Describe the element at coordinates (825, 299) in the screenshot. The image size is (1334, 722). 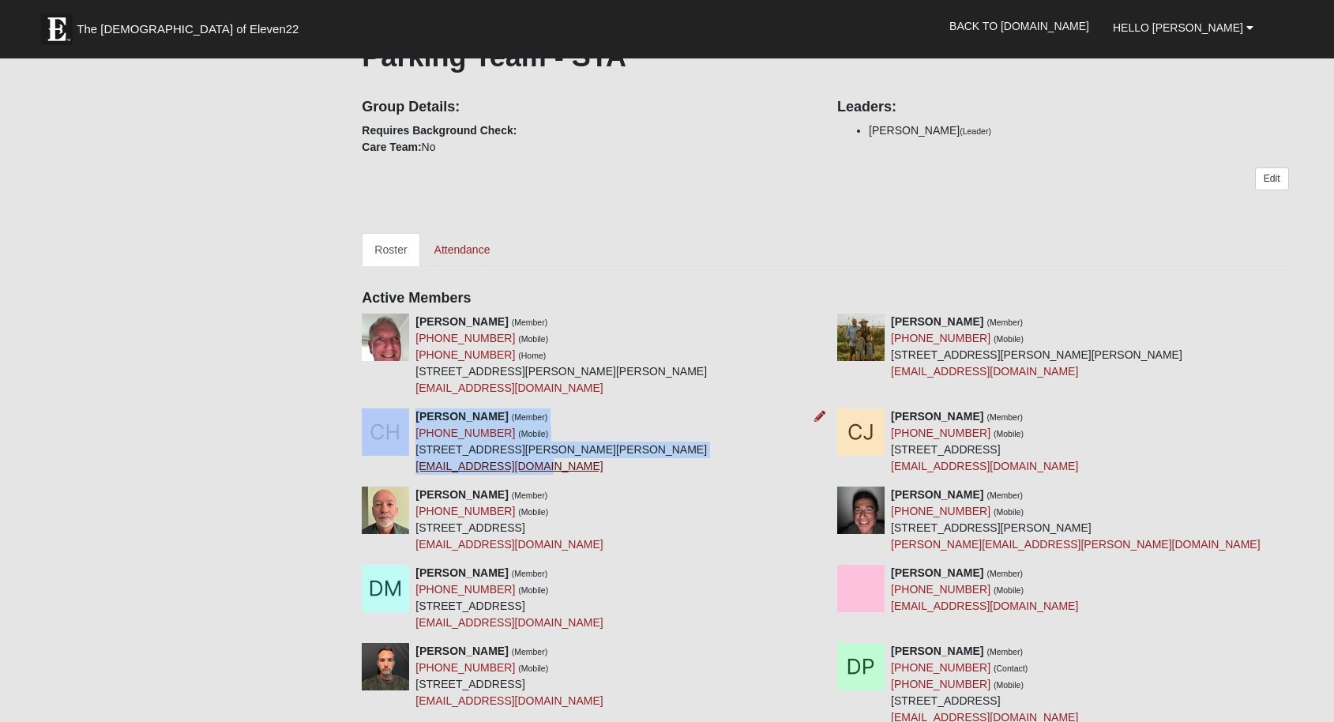
I see `h4: Active Members` at that location.